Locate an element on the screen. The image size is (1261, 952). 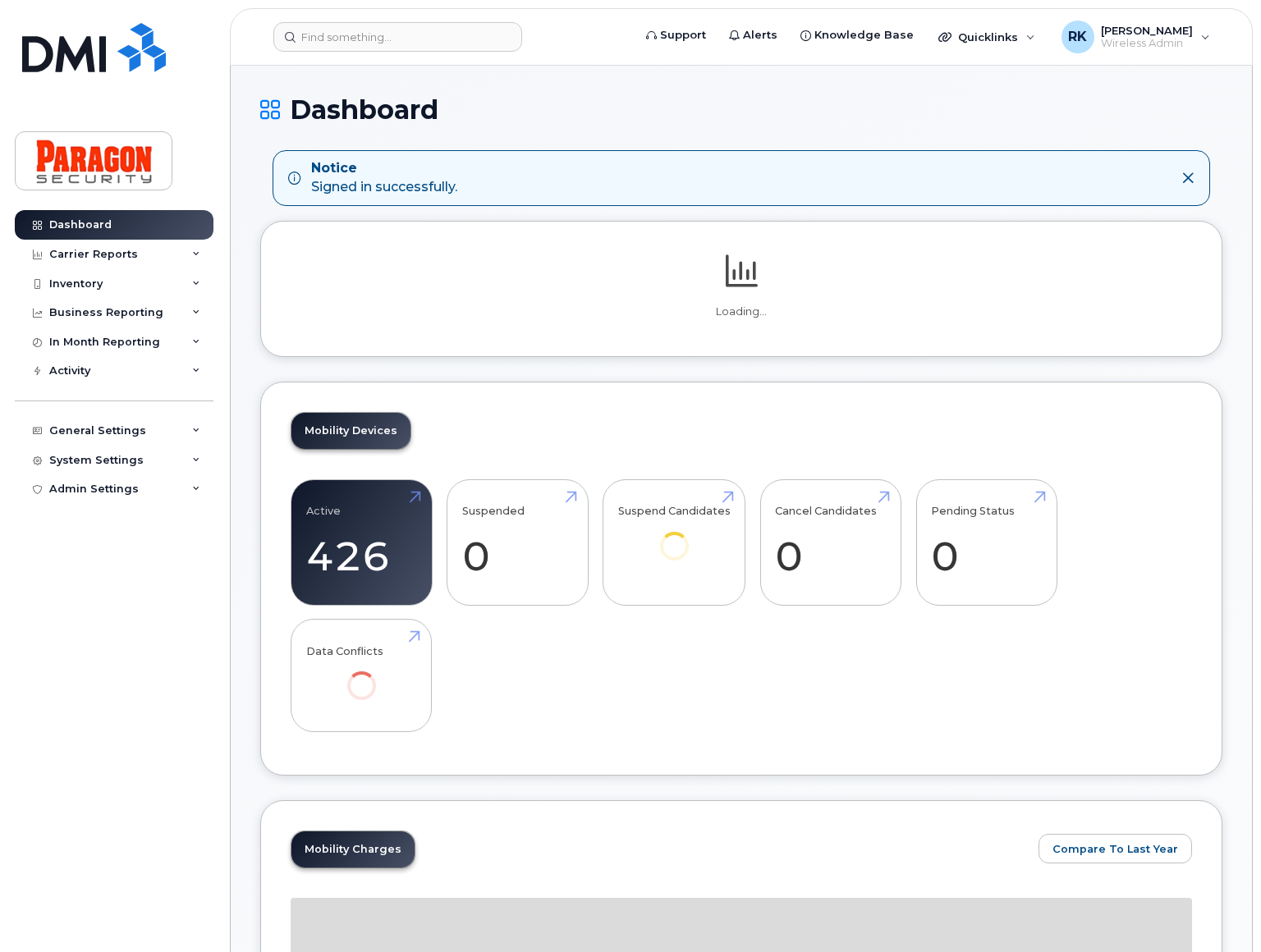
a: Active 426 is located at coordinates (361, 543).